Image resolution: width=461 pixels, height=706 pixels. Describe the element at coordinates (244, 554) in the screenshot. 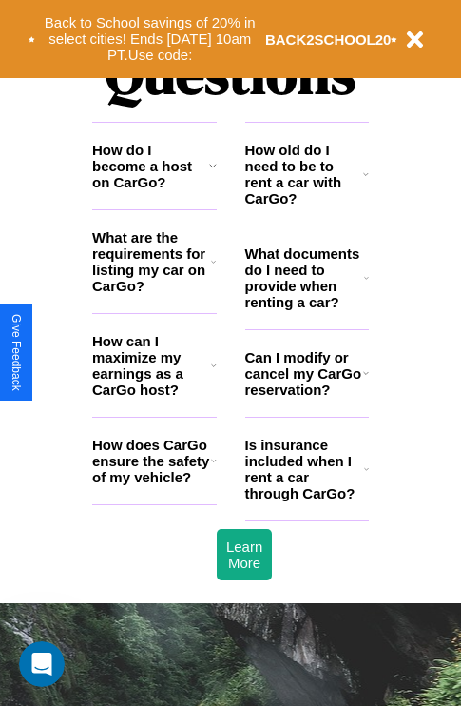

I see `button: Learn More` at that location.